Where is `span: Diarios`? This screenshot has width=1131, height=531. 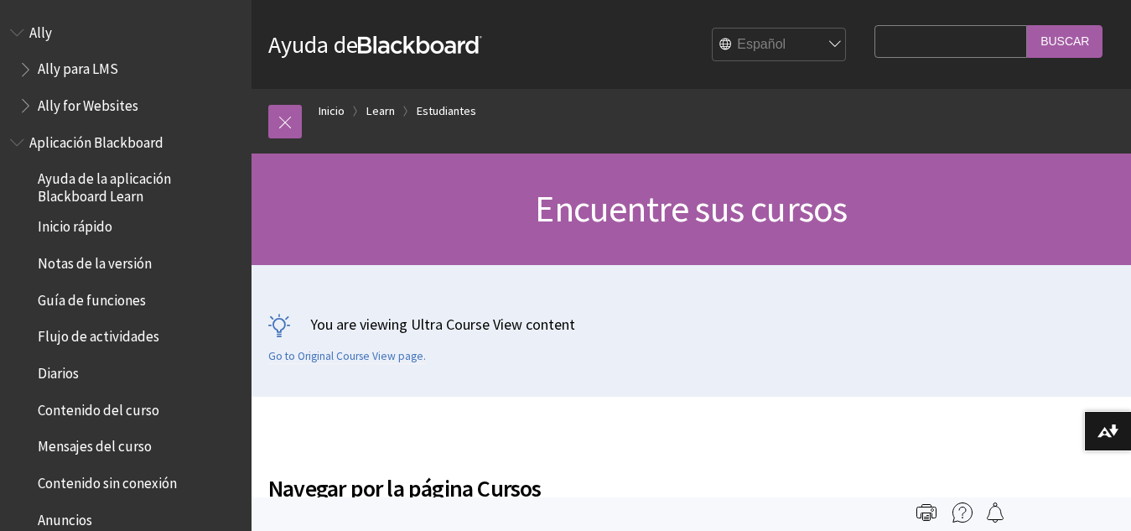
span: Diarios is located at coordinates (58, 370).